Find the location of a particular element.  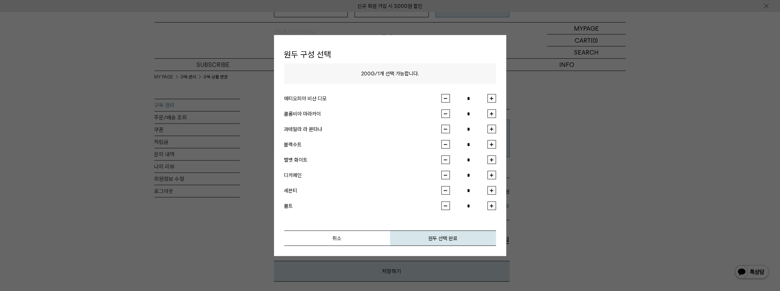

button: 취소 is located at coordinates (337, 238).